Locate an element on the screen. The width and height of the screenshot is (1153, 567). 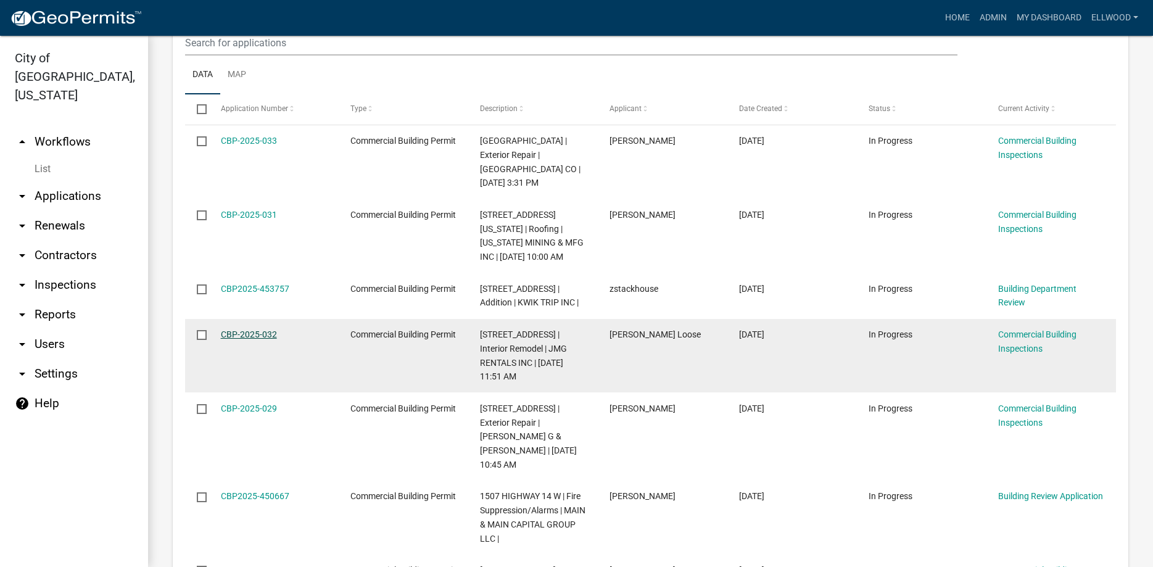
a: CBP2025-450667 is located at coordinates (255, 496).